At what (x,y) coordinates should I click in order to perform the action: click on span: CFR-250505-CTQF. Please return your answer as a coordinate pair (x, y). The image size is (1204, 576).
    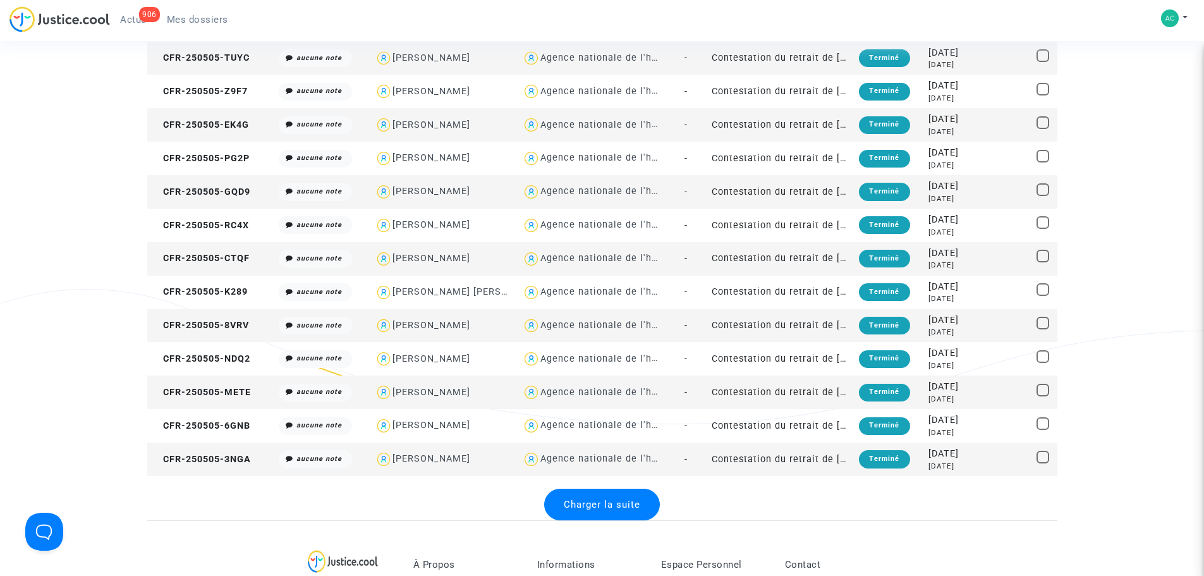
    Looking at the image, I should click on (200, 258).